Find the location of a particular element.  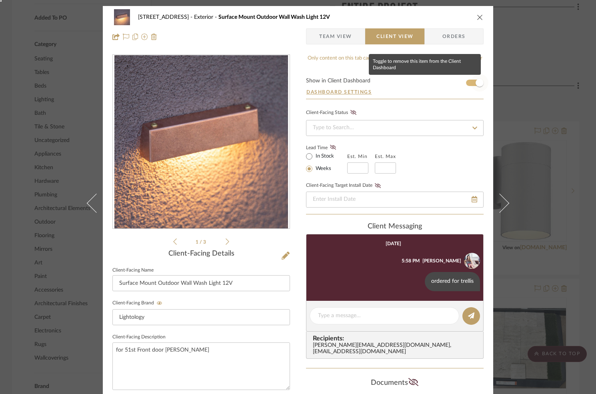

label: Weeks is located at coordinates (322, 169).